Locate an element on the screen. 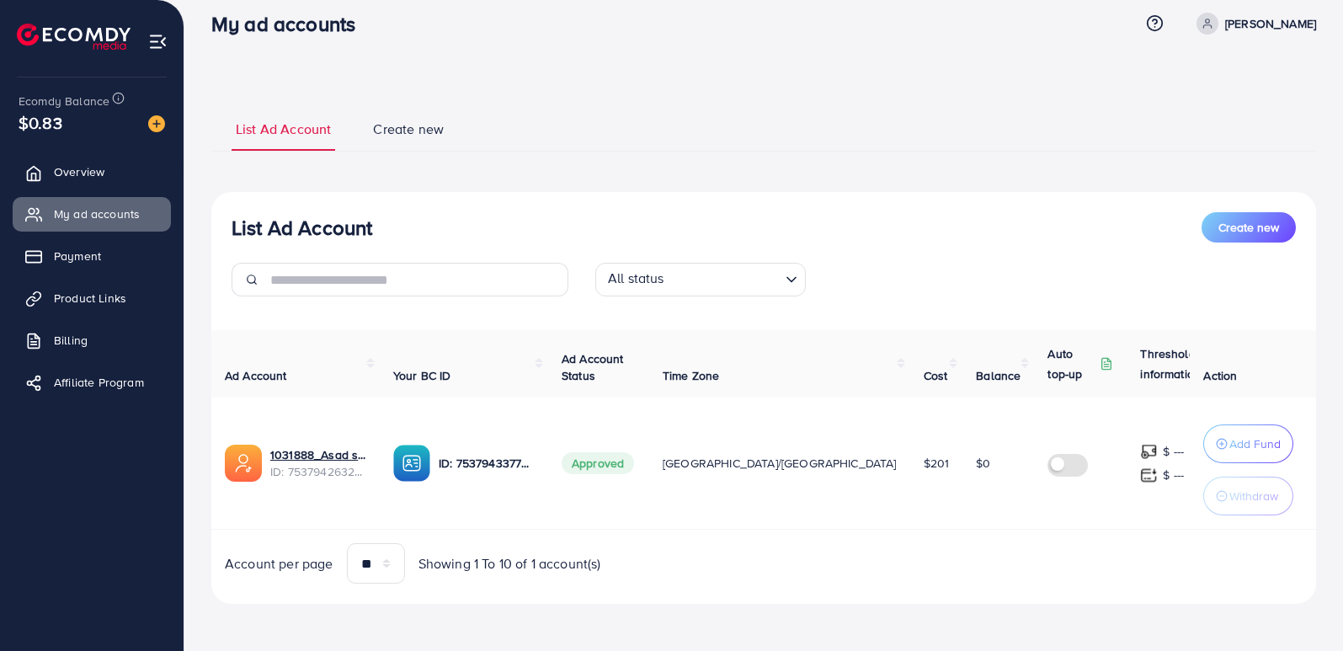  img: ic-ba-acc.ded83a64.svg is located at coordinates (412, 463).